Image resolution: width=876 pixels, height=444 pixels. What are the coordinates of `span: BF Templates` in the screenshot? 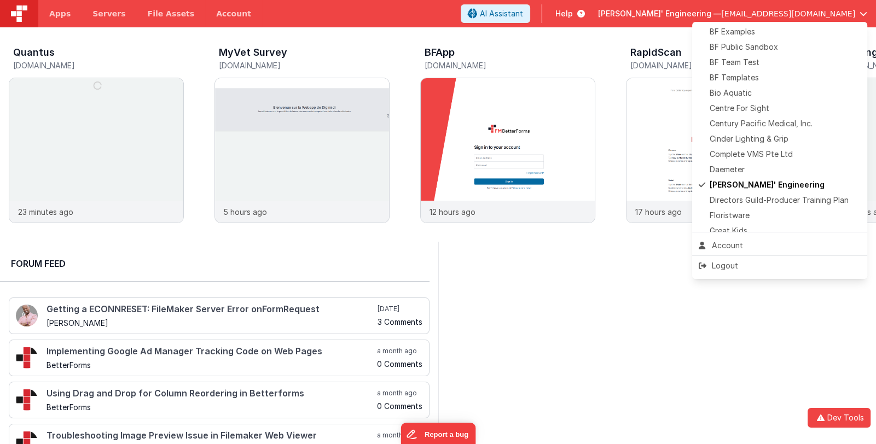 It's located at (735, 78).